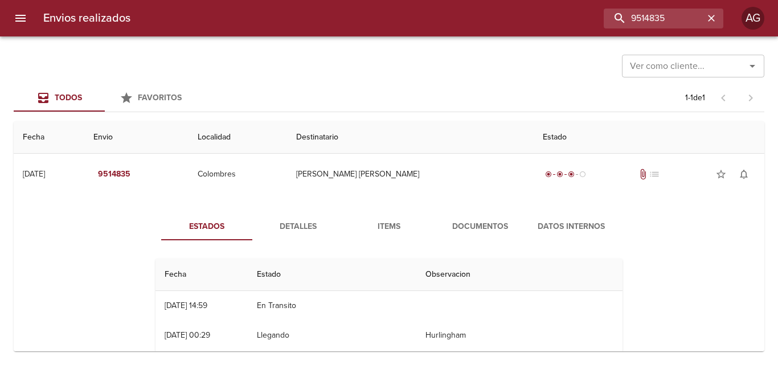  What do you see at coordinates (723, 97) in the screenshot?
I see `span: Pagina anterior` at bounding box center [723, 97].